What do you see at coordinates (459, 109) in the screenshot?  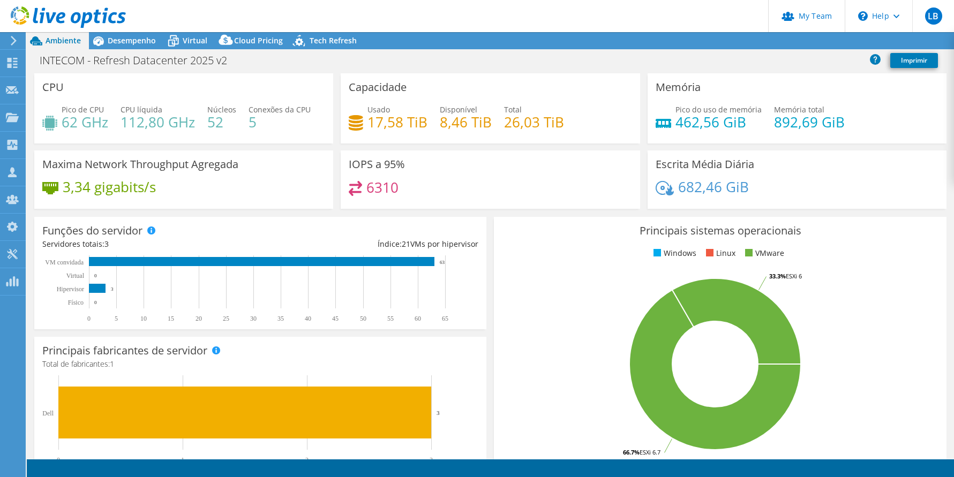 I see `span: Disponível` at bounding box center [459, 109].